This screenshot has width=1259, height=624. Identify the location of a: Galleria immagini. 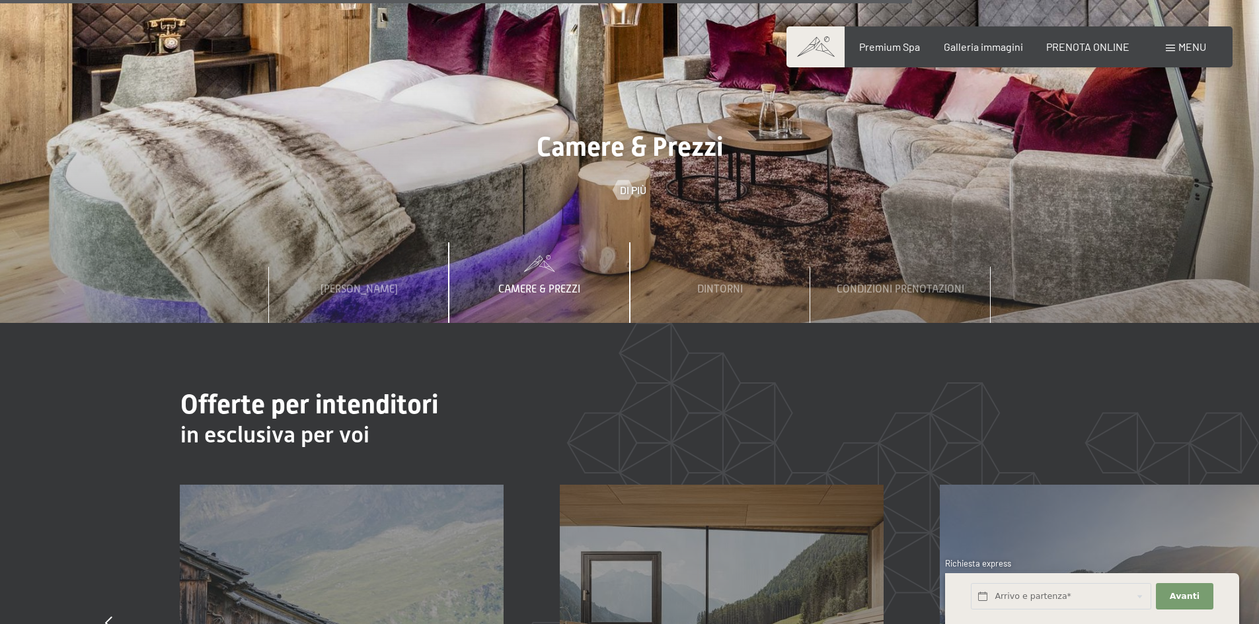
(983, 46).